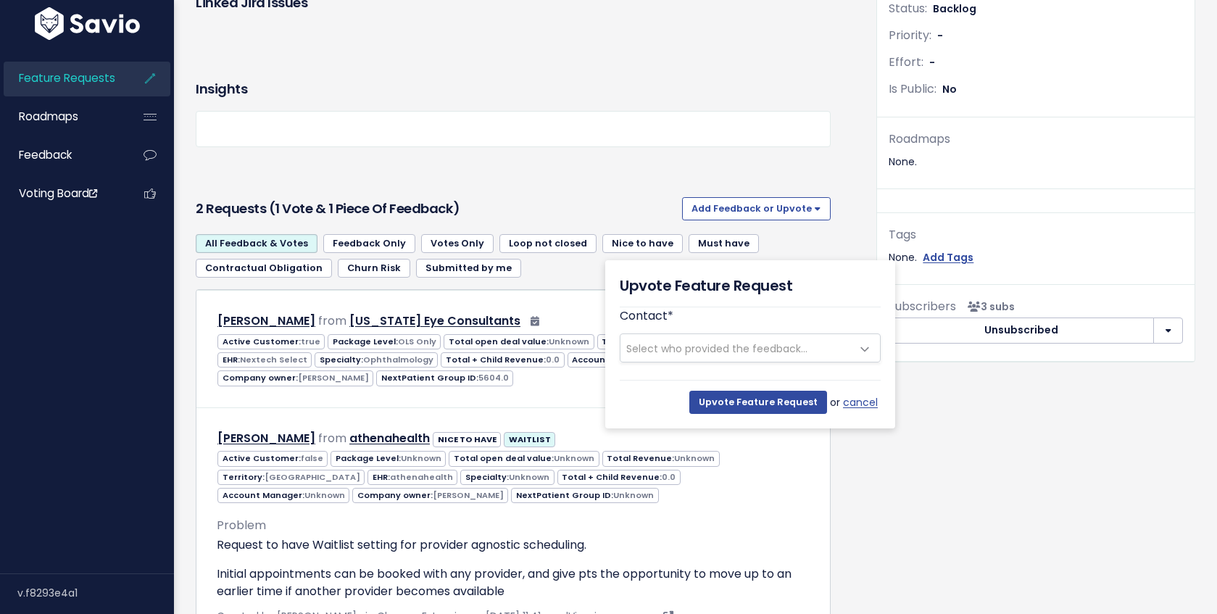 Image resolution: width=1217 pixels, height=614 pixels. What do you see at coordinates (910, 35) in the screenshot?
I see `span: Priority:` at bounding box center [910, 35].